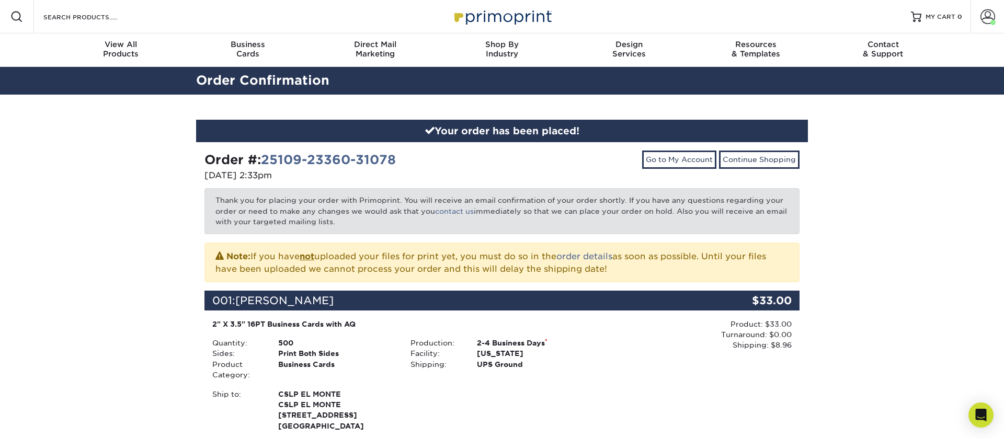  Describe the element at coordinates (375, 49) in the screenshot. I see `div: Marketing` at that location.